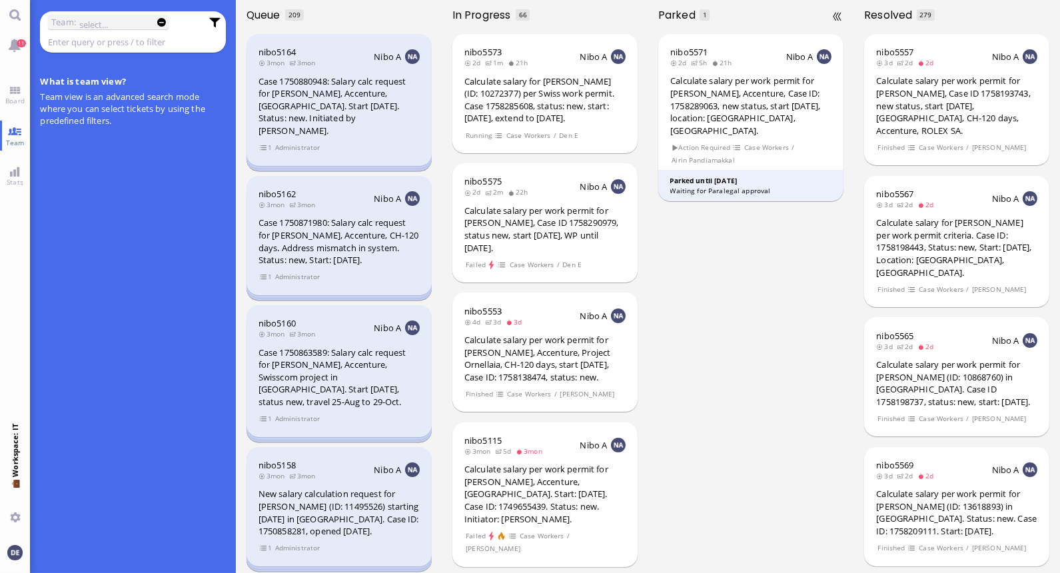 Image resolution: width=1060 pixels, height=573 pixels. I want to click on span: In progress, so click(484, 15).